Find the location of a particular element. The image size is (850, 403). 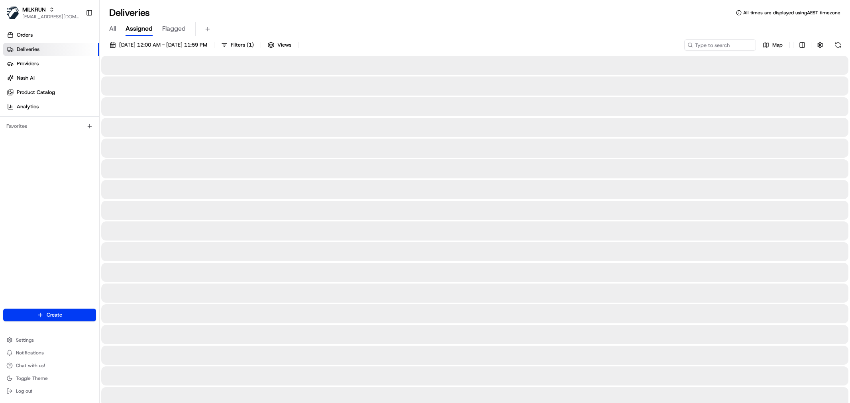

span: Assigned is located at coordinates (139, 29).